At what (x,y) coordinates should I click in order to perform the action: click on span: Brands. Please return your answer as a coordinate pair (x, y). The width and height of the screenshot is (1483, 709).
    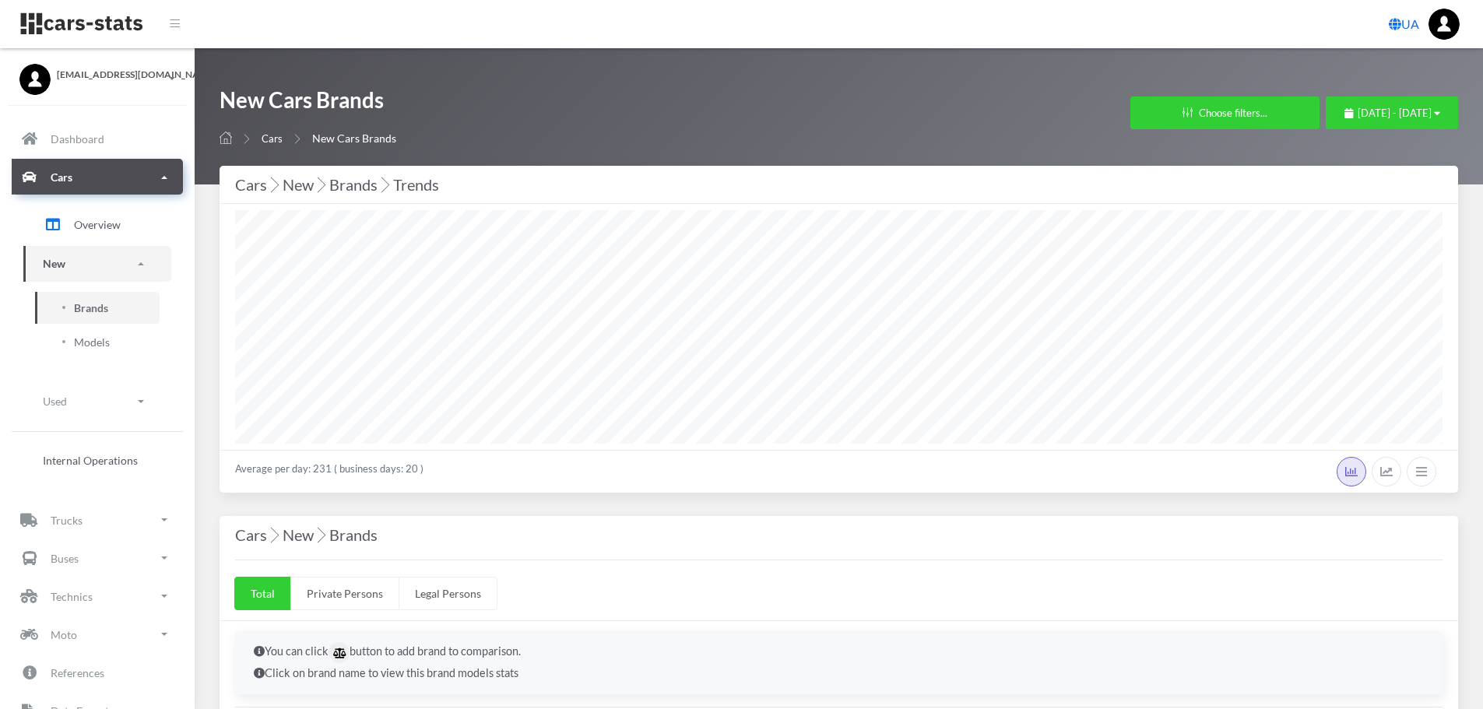
    Looking at the image, I should click on (91, 307).